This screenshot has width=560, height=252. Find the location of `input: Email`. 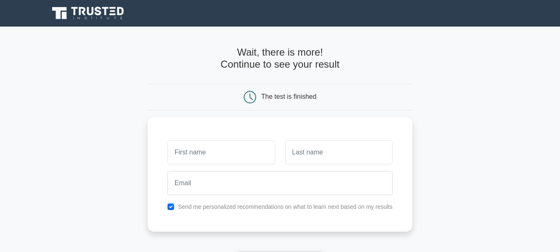

input: Email is located at coordinates (280, 183).